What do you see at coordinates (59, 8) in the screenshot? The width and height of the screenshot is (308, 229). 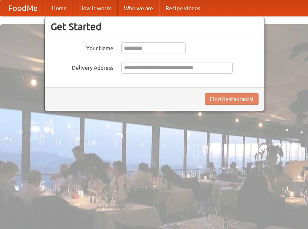 I see `a: Home` at bounding box center [59, 8].